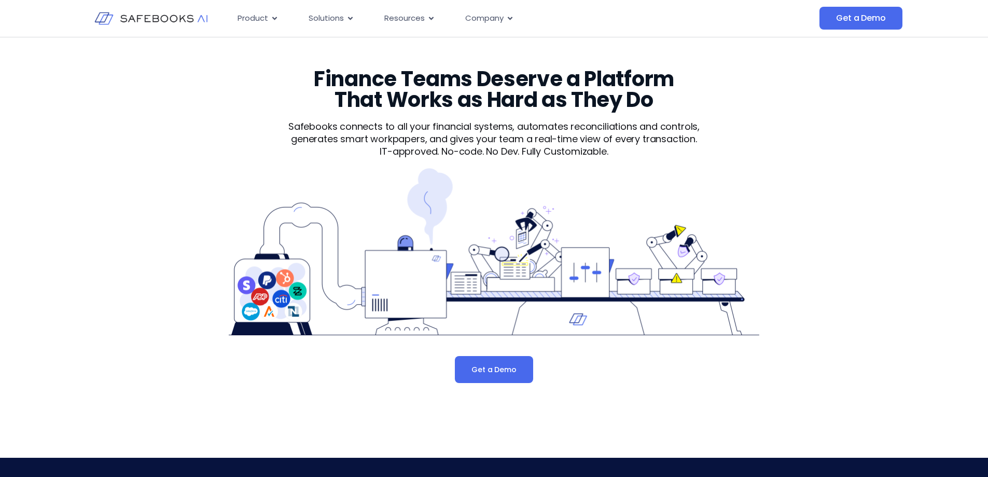  What do you see at coordinates (473, 18) in the screenshot?
I see `nav: Menu` at bounding box center [473, 18].